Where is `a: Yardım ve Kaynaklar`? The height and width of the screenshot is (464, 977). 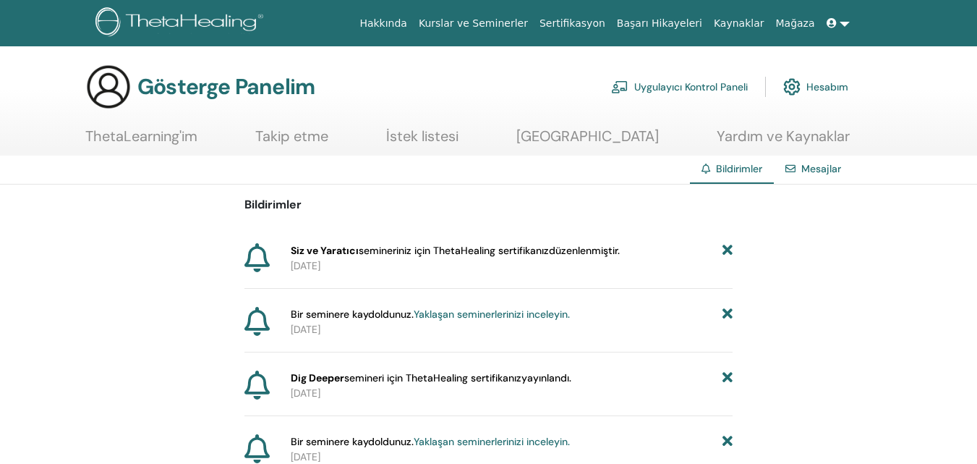
a: Yardım ve Kaynaklar is located at coordinates (784, 141).